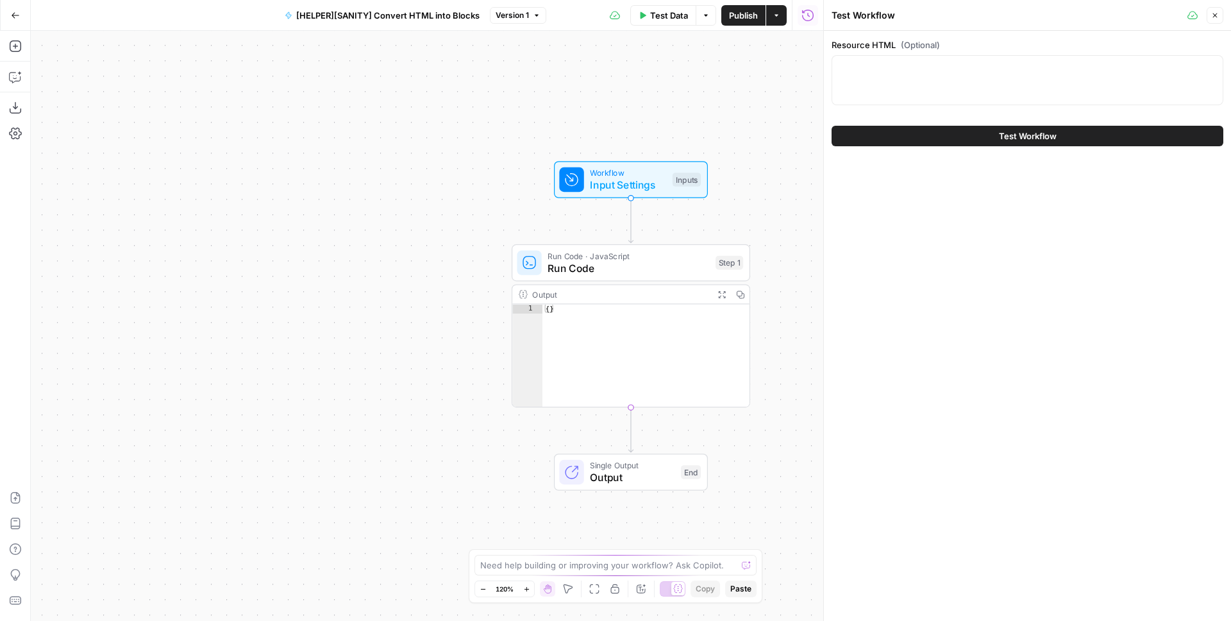  I want to click on span: Run Code · JavaScript, so click(628, 255).